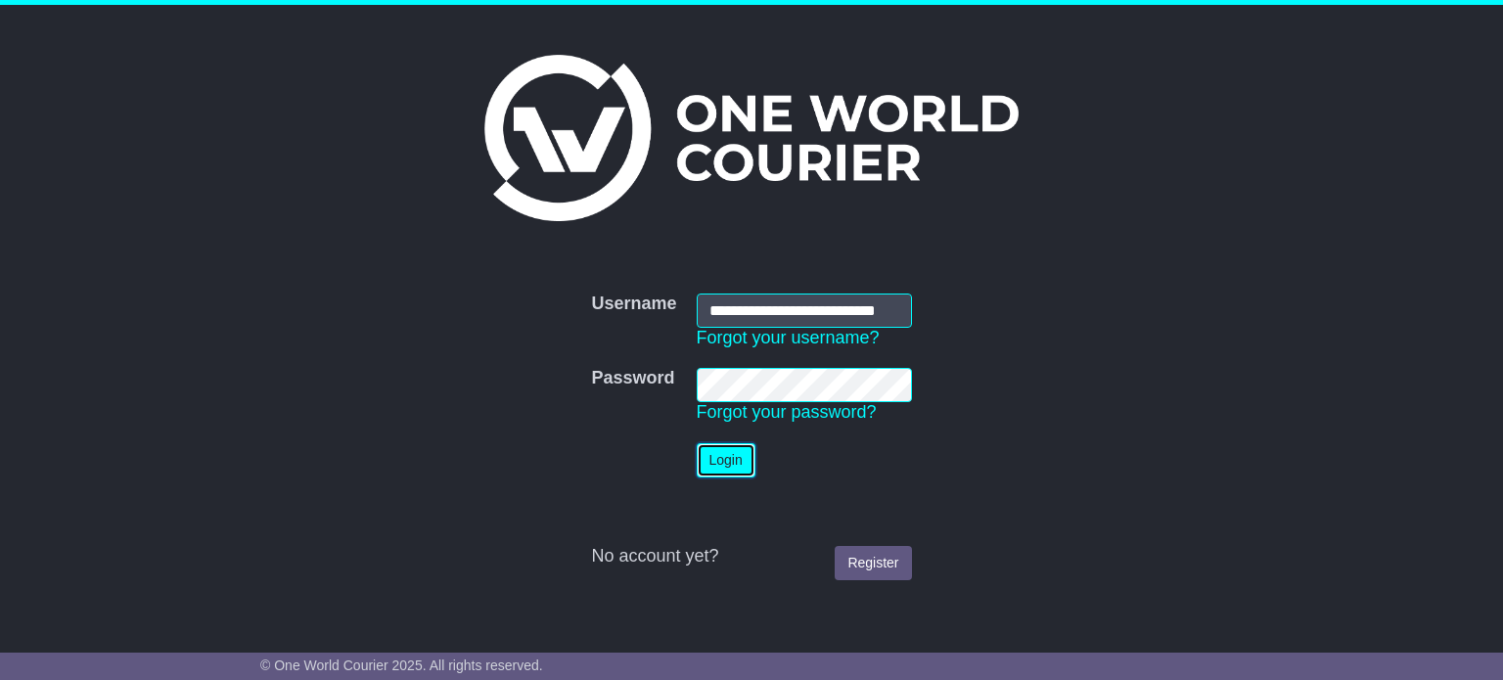 This screenshot has height=680, width=1503. What do you see at coordinates (786, 412) in the screenshot?
I see `a: Forgot your password?` at bounding box center [786, 412].